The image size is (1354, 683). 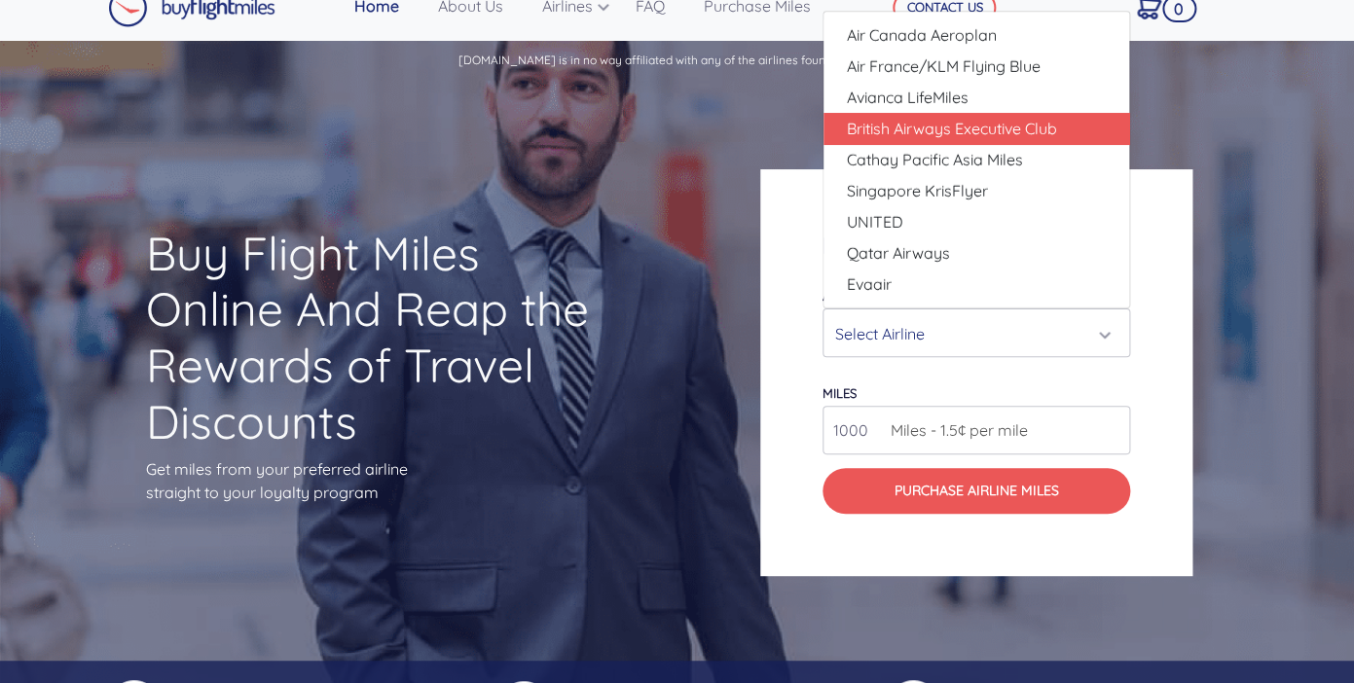 What do you see at coordinates (917, 191) in the screenshot?
I see `span: Singapore KrisFlyer` at bounding box center [917, 191].